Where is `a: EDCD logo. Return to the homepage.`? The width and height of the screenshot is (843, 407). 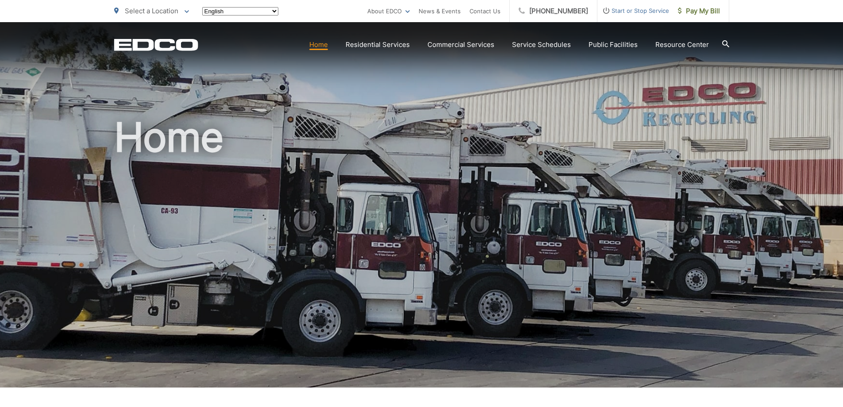
a: EDCD logo. Return to the homepage. is located at coordinates (156, 45).